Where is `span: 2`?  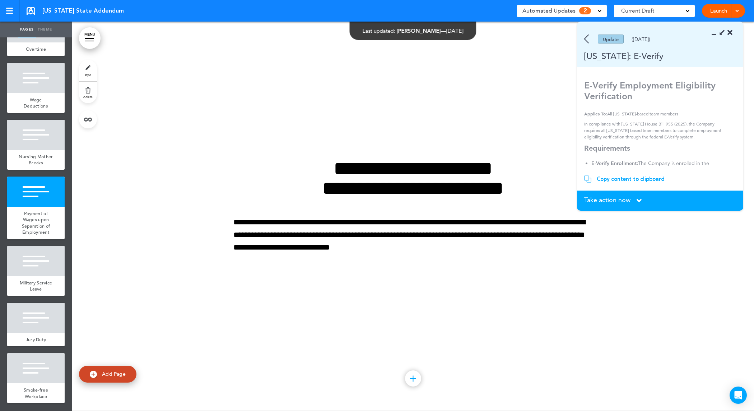 span: 2 is located at coordinates (585, 11).